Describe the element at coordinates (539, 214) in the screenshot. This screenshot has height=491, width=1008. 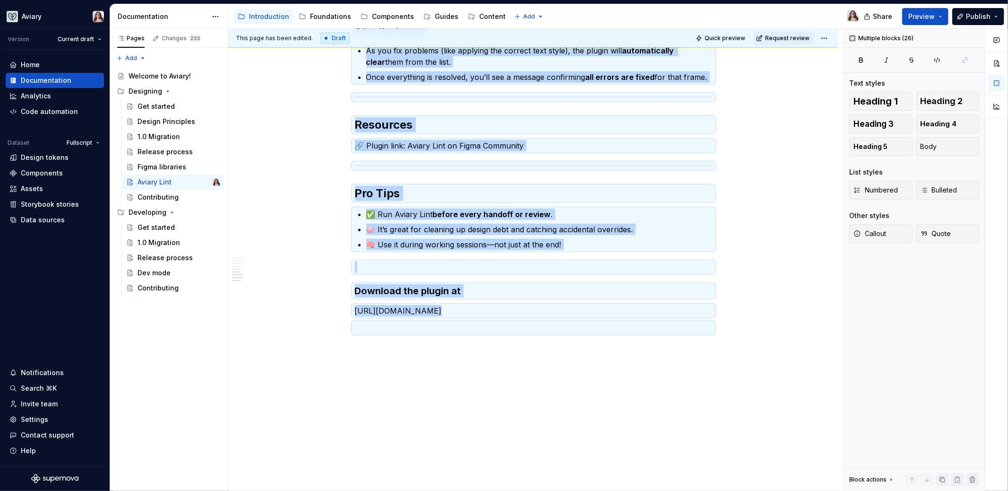
I see `p: ✅ Run Aviary Lint .` at that location.